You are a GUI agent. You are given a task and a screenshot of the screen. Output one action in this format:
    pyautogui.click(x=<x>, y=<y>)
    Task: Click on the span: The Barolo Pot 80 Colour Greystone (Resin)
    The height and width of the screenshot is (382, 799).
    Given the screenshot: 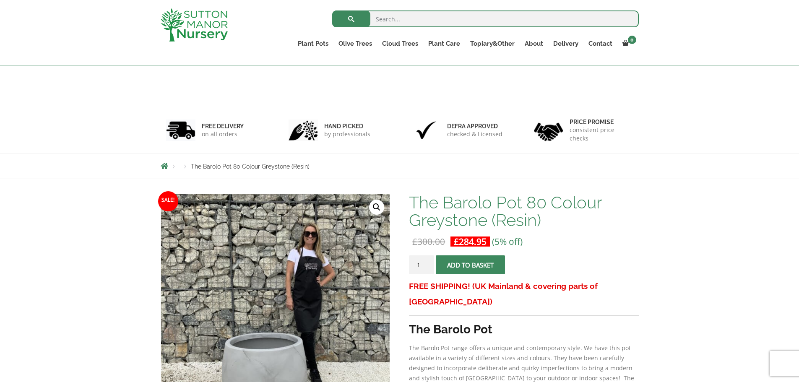 What is the action you would take?
    pyautogui.click(x=250, y=167)
    